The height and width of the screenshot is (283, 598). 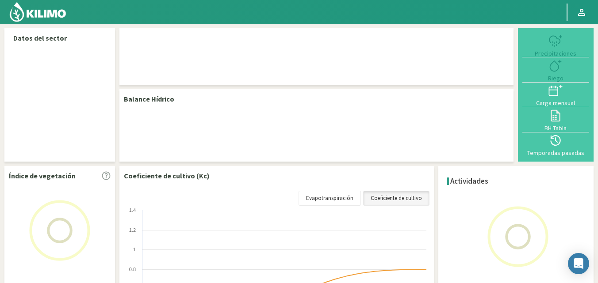 I want to click on p: Balance Hídrico, so click(x=149, y=99).